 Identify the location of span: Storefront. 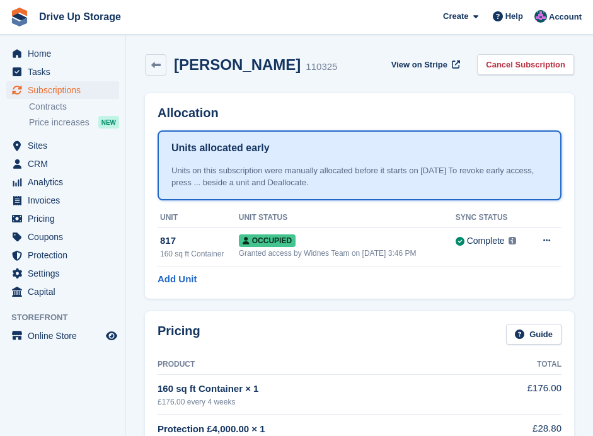
(68, 317).